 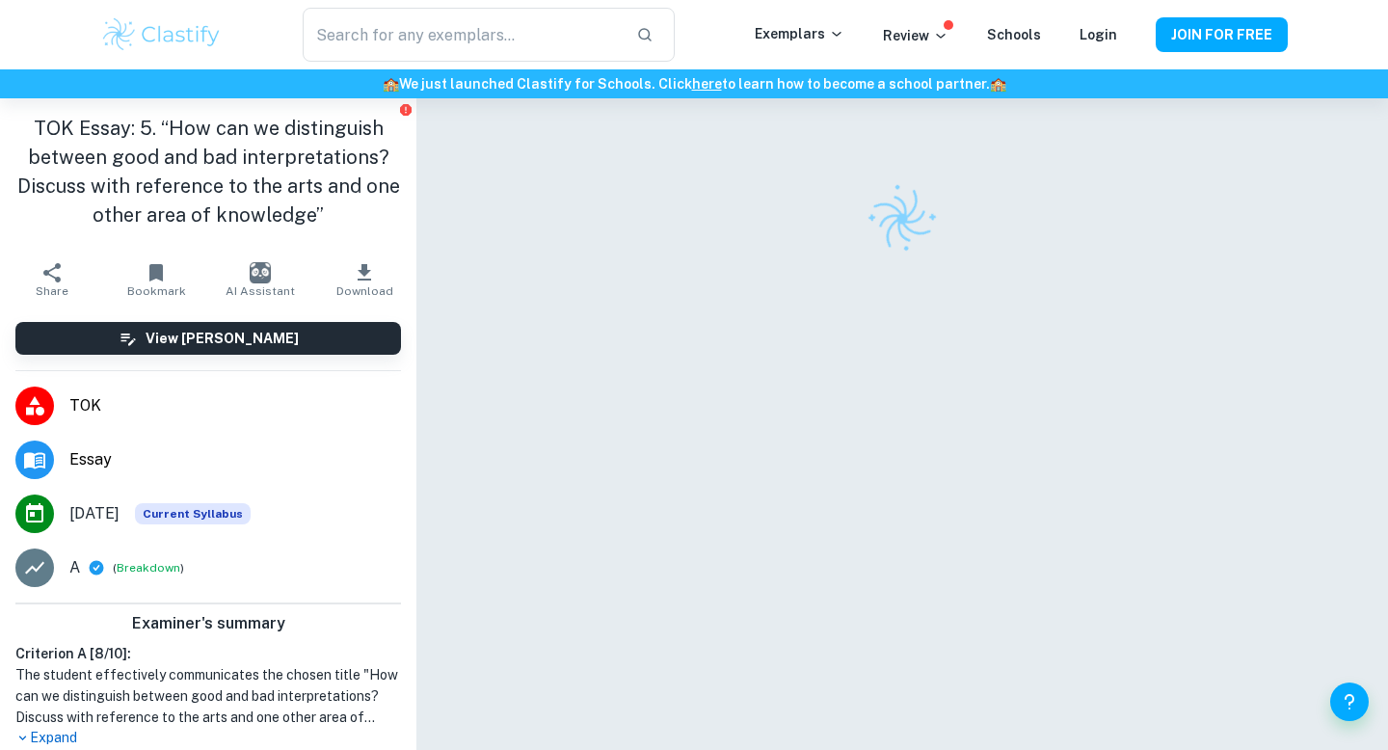 What do you see at coordinates (916, 36) in the screenshot?
I see `p: Review` at bounding box center [916, 36].